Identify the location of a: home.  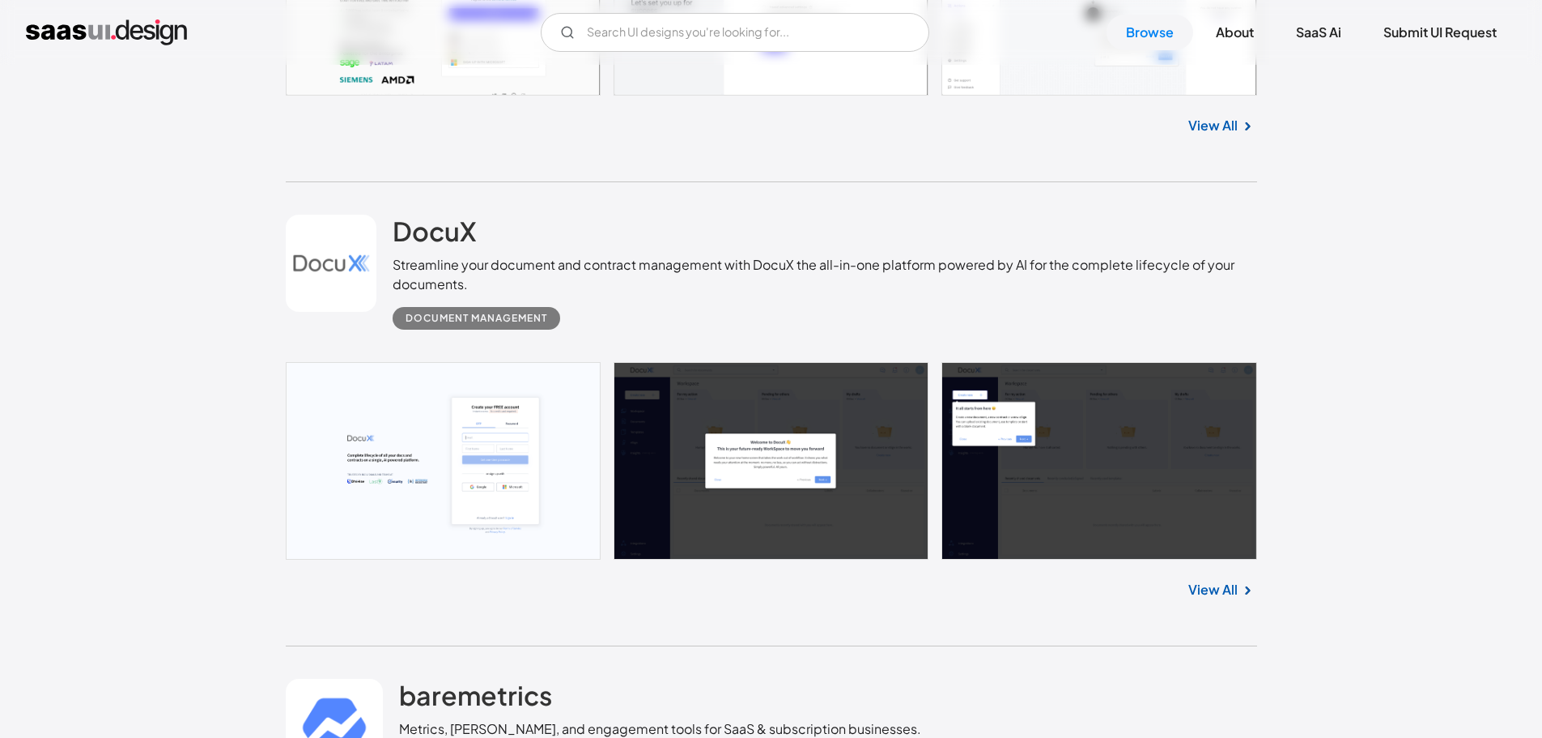
(106, 32).